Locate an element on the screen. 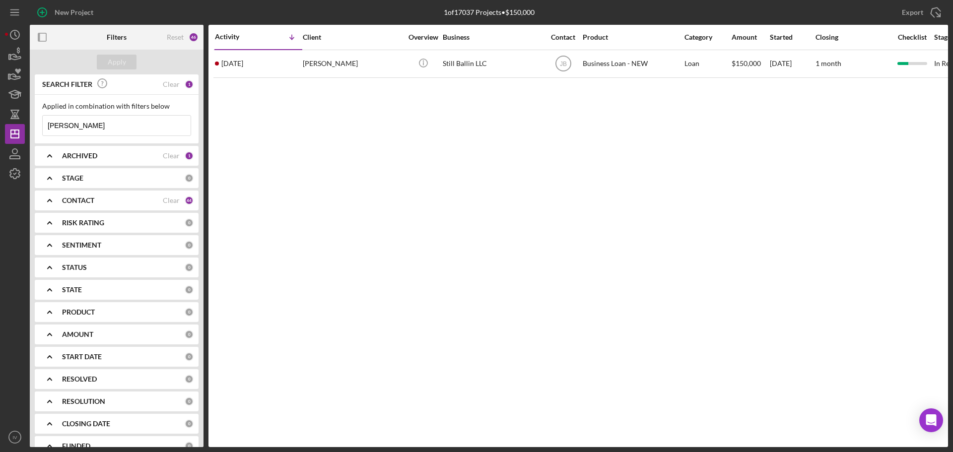  b: RESOLUTION is located at coordinates (83, 401).